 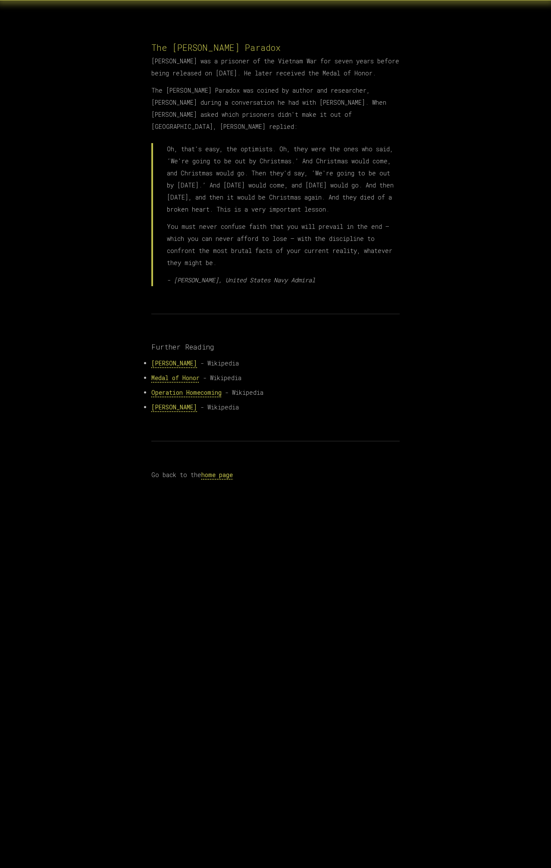 What do you see at coordinates (186, 392) in the screenshot?
I see `a: Operation Homecoming` at bounding box center [186, 392].